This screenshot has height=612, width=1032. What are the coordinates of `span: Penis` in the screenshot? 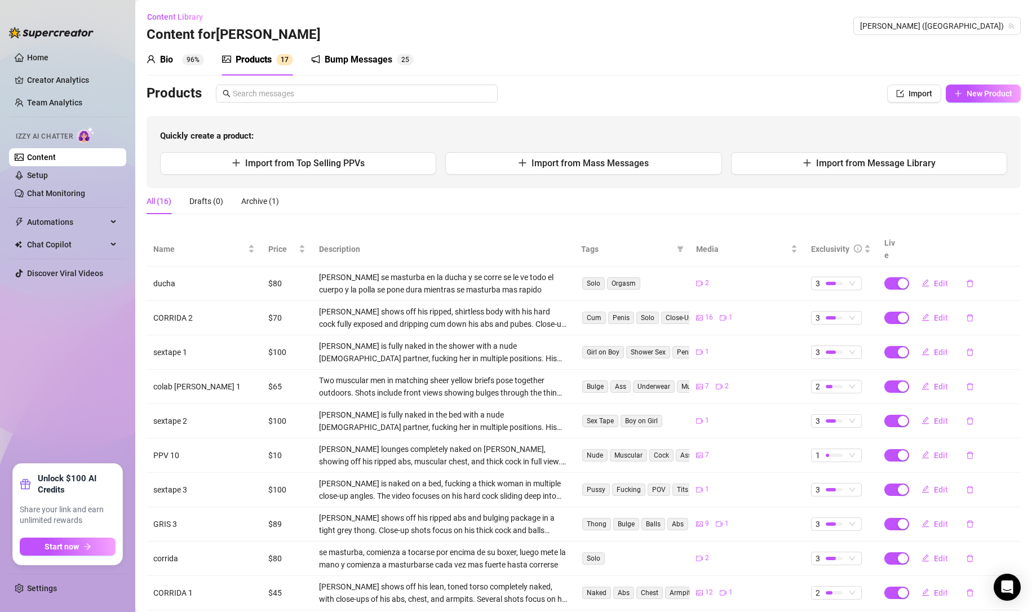 It's located at (621, 318).